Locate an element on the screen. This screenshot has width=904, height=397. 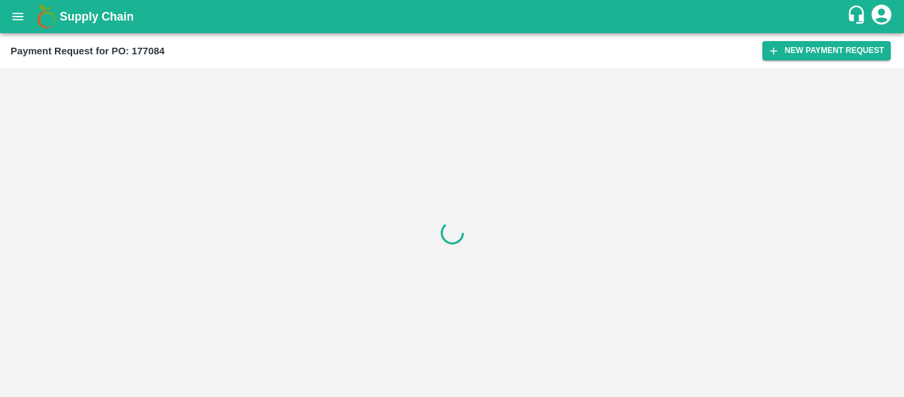
button: open drawer is located at coordinates (18, 17).